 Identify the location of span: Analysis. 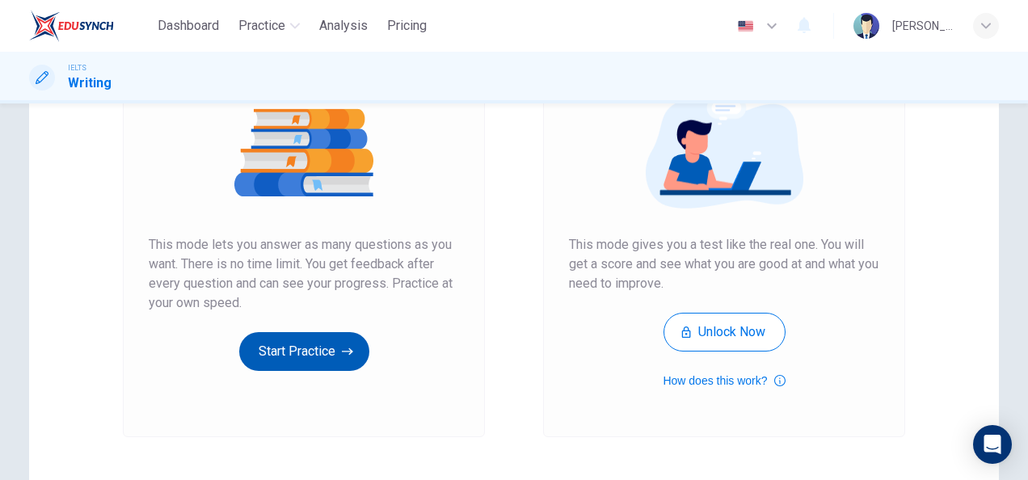
(344, 26).